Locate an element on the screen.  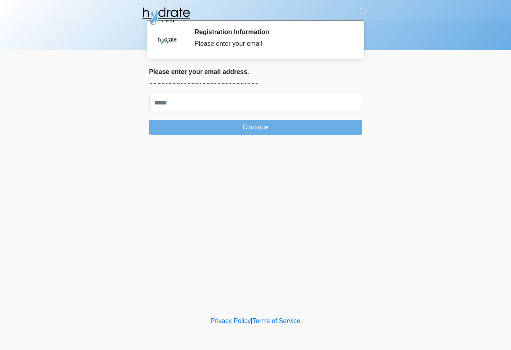
img: Agent Avatar is located at coordinates (167, 40).